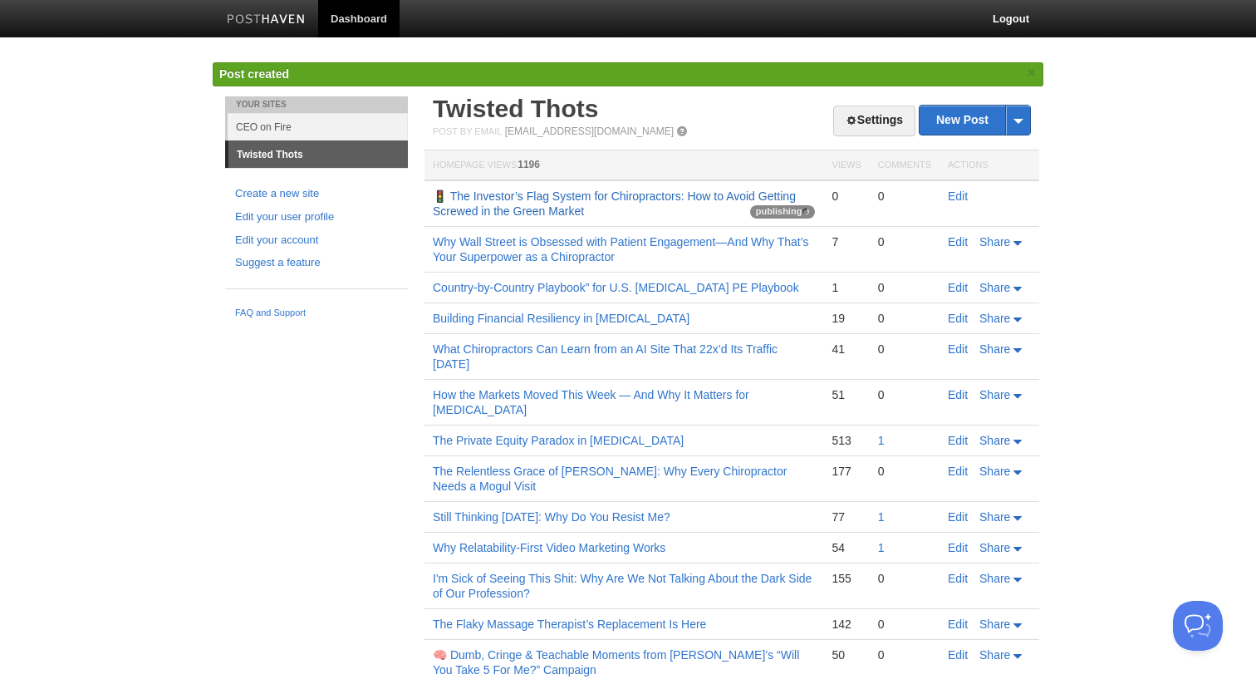  What do you see at coordinates (622, 586) in the screenshot?
I see `a: I'm Sick of Seeing This Shit: Why Are We Not Talking About the Dark Side of Our Profession?` at bounding box center [622, 586].